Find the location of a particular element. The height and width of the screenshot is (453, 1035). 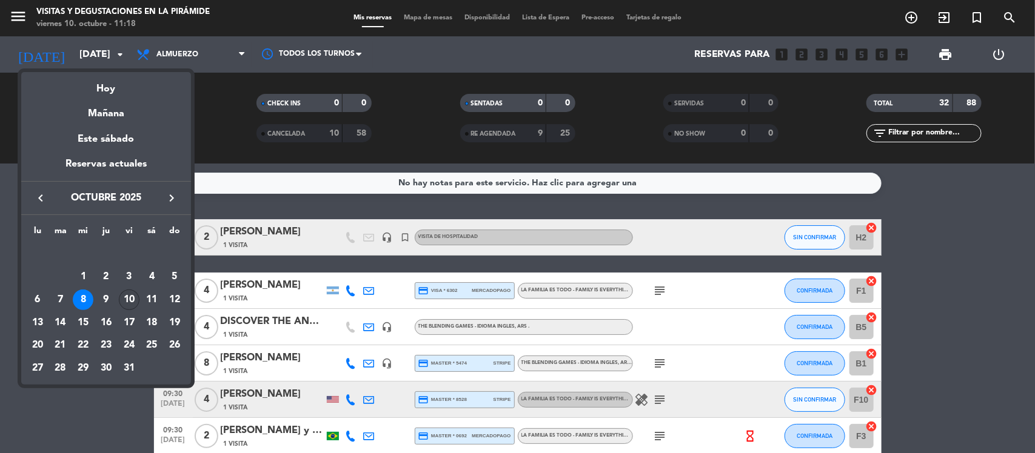

th: jueves is located at coordinates (106, 233).